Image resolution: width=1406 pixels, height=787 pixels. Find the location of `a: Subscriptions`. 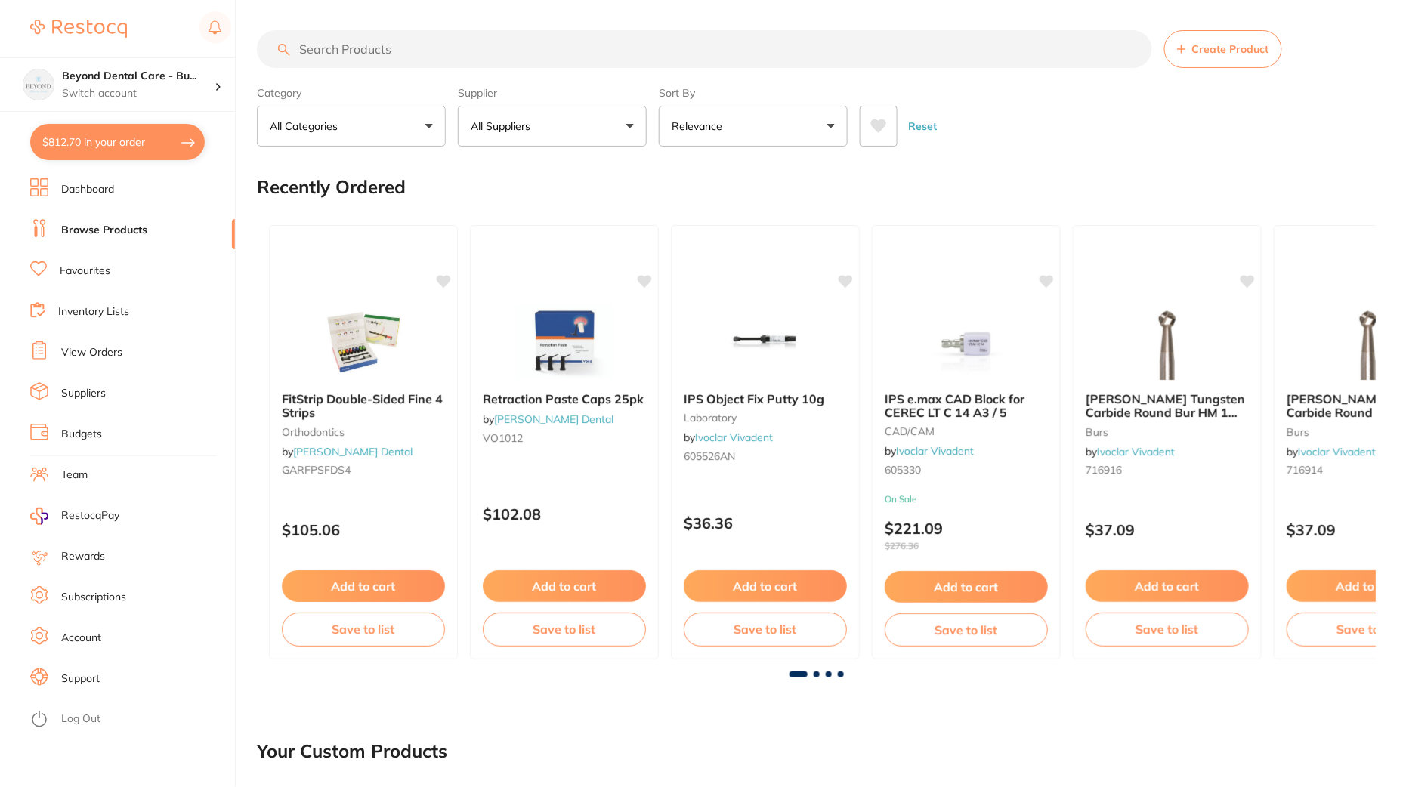

a: Subscriptions is located at coordinates (94, 598).